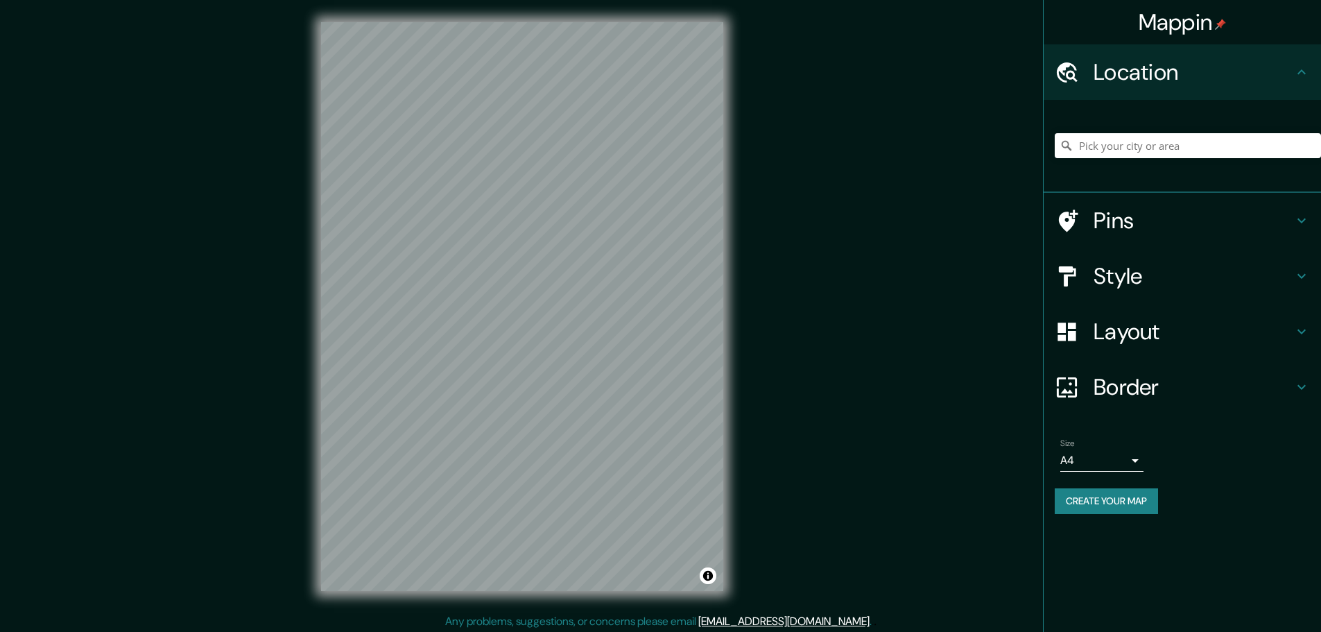 The image size is (1321, 632). What do you see at coordinates (1182, 22) in the screenshot?
I see `h4: Mappin` at bounding box center [1182, 22].